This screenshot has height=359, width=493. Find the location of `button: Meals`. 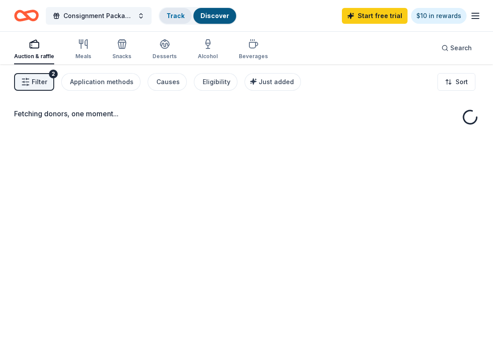

button: Meals is located at coordinates (83, 50).